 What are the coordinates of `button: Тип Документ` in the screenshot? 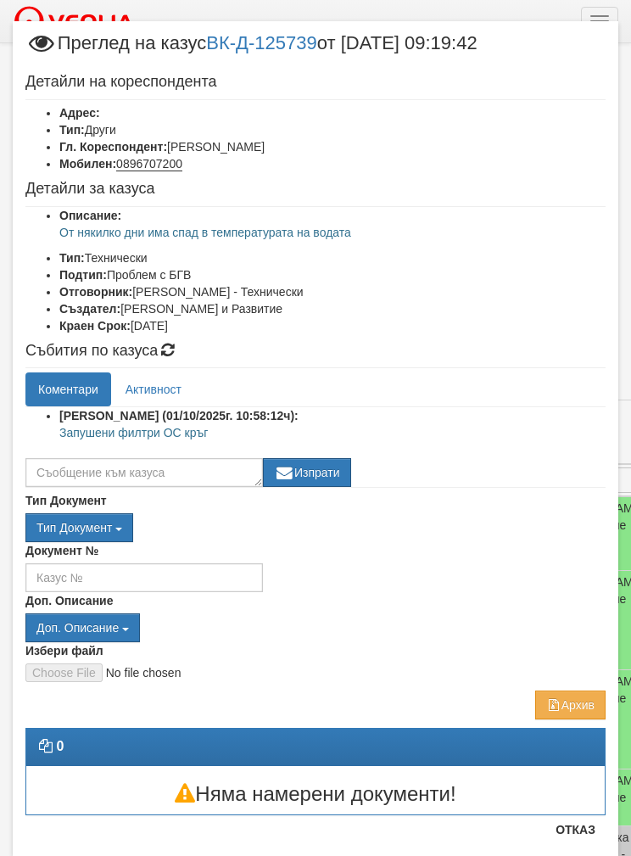 It's located at (79, 527).